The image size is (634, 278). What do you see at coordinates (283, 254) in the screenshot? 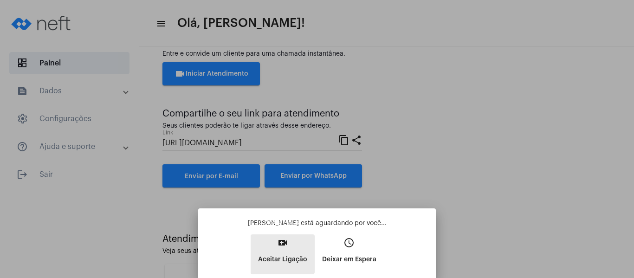
I see `button: Aceitar Ligação` at bounding box center [283, 254].